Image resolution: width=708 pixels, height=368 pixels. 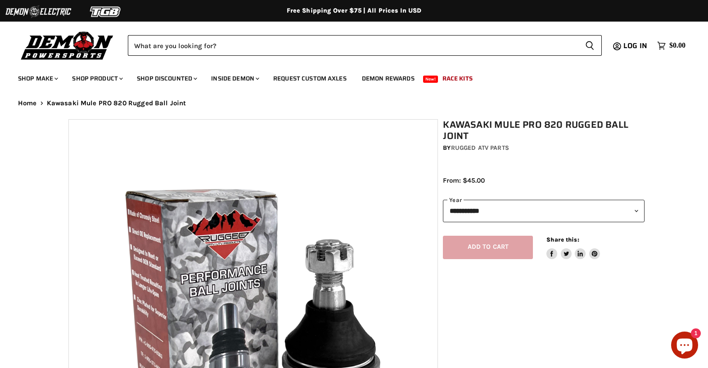 What do you see at coordinates (353, 45) in the screenshot?
I see `input: Search` at bounding box center [353, 45].